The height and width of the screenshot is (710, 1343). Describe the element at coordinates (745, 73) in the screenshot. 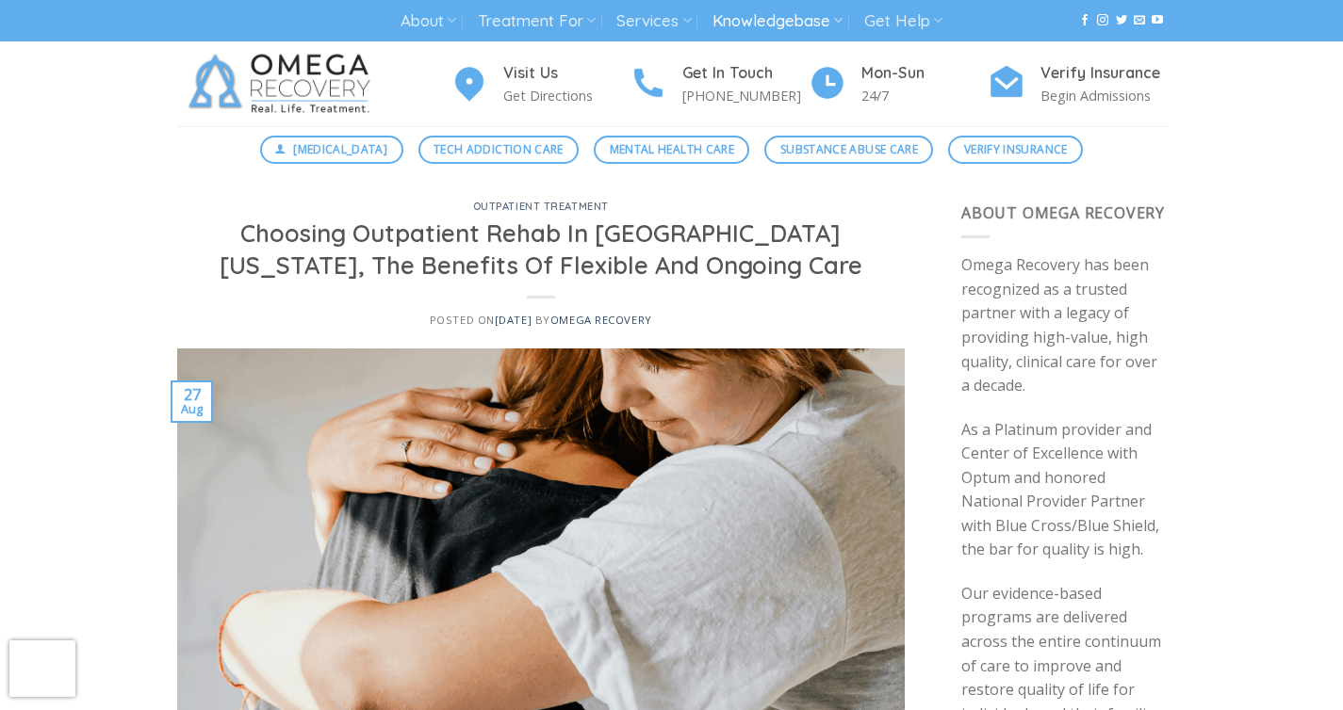

I see `h4: Get In Touch` at that location.